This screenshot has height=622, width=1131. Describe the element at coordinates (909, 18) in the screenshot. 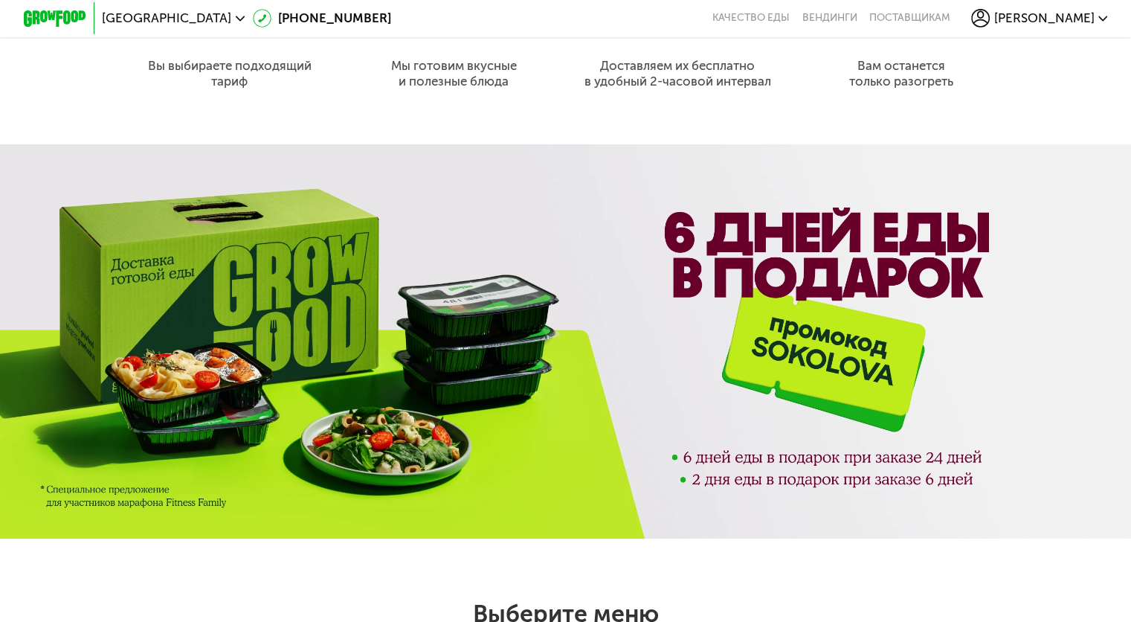

I see `div: поставщикам` at that location.